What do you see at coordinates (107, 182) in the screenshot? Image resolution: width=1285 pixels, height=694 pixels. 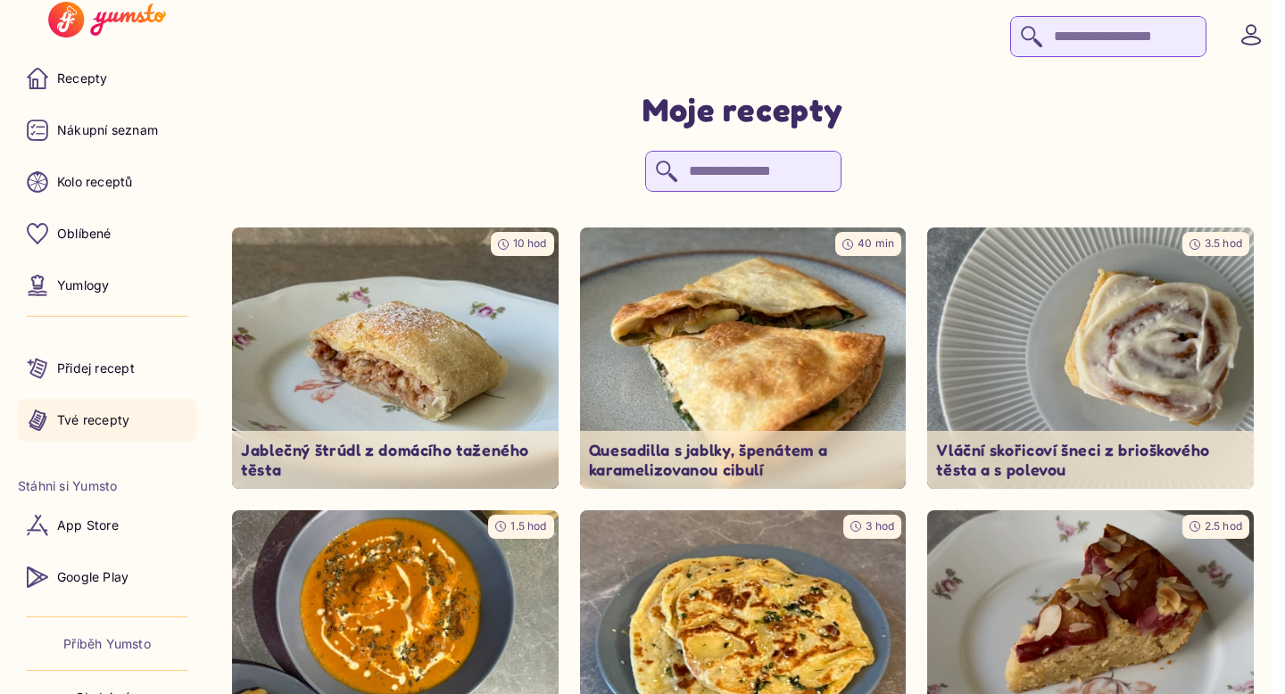 I see `a: Kolo receptů` at bounding box center [107, 182].